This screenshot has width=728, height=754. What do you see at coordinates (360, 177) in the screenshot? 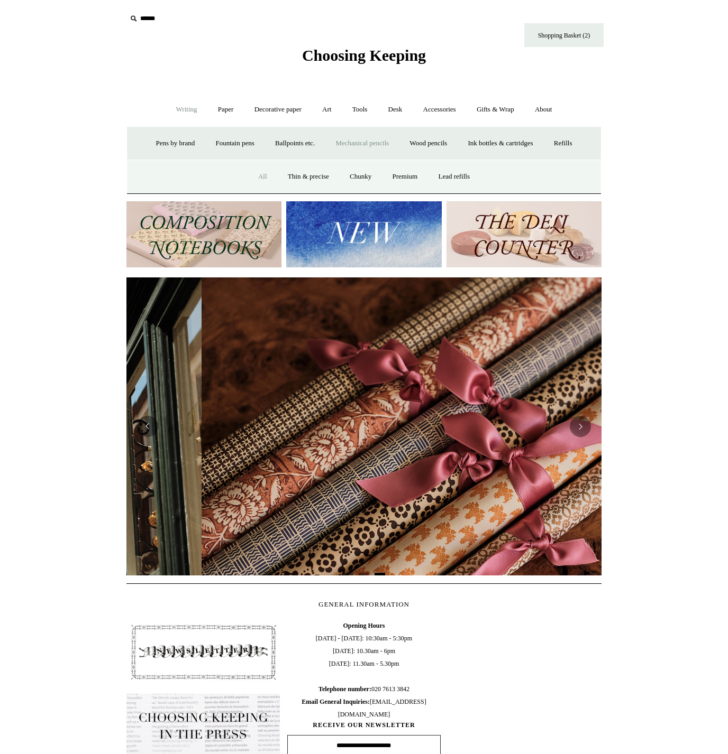
I see `a: Chunky` at bounding box center [360, 177].